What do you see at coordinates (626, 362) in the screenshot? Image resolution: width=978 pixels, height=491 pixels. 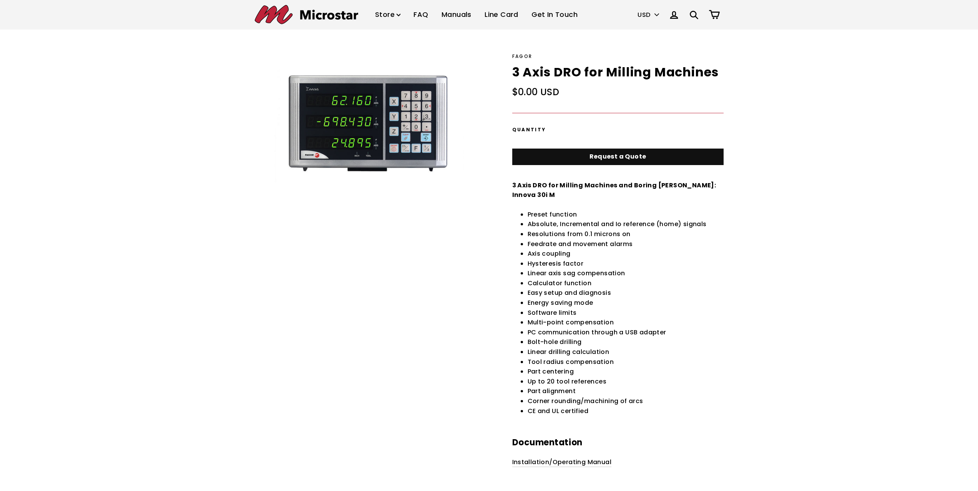 I see `li: Tool radius compensation` at bounding box center [626, 362].